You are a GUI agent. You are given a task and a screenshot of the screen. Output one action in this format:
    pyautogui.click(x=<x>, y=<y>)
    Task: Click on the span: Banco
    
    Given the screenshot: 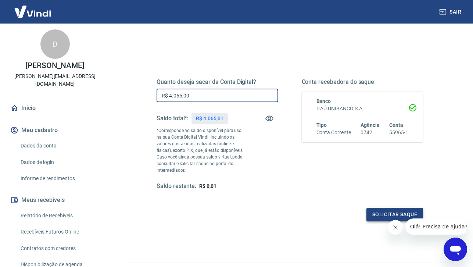 What is the action you would take?
    pyautogui.click(x=324, y=101)
    